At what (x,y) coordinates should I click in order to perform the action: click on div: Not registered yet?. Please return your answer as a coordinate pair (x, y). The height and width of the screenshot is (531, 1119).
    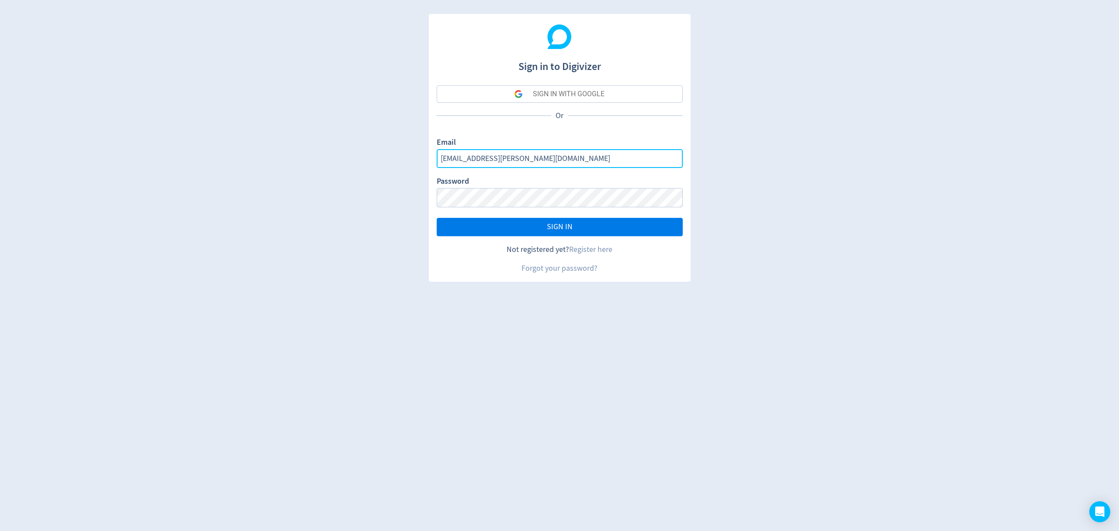
    Looking at the image, I should click on (559, 249).